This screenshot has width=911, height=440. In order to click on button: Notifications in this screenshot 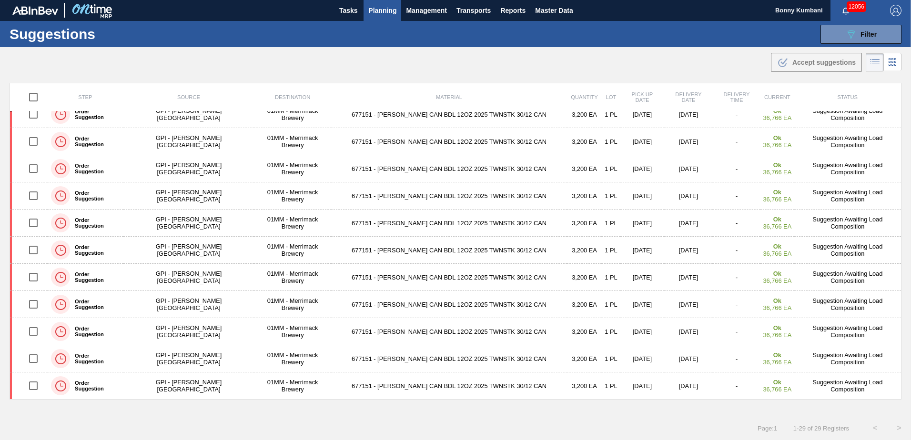, I will do `click(846, 10)`.